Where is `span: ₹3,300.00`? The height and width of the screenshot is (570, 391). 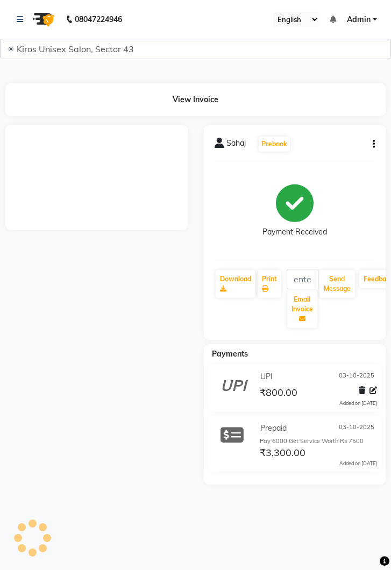 span: ₹3,300.00 is located at coordinates (282, 454).